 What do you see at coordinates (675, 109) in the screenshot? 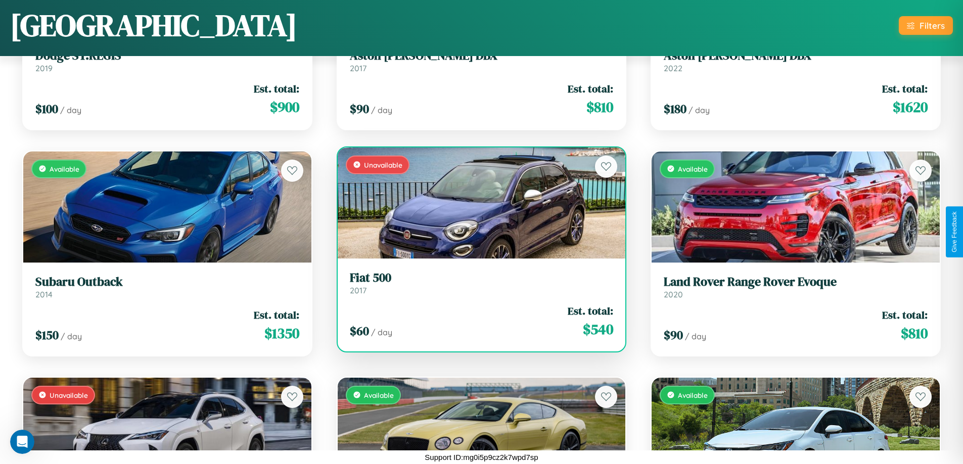
I see `span: $ 180` at bounding box center [675, 109].